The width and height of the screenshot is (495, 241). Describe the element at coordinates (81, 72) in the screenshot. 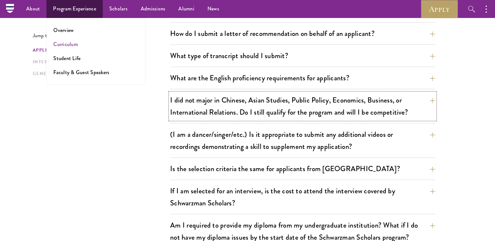

I see `a: Faculty & Guest Speakers` at that location.